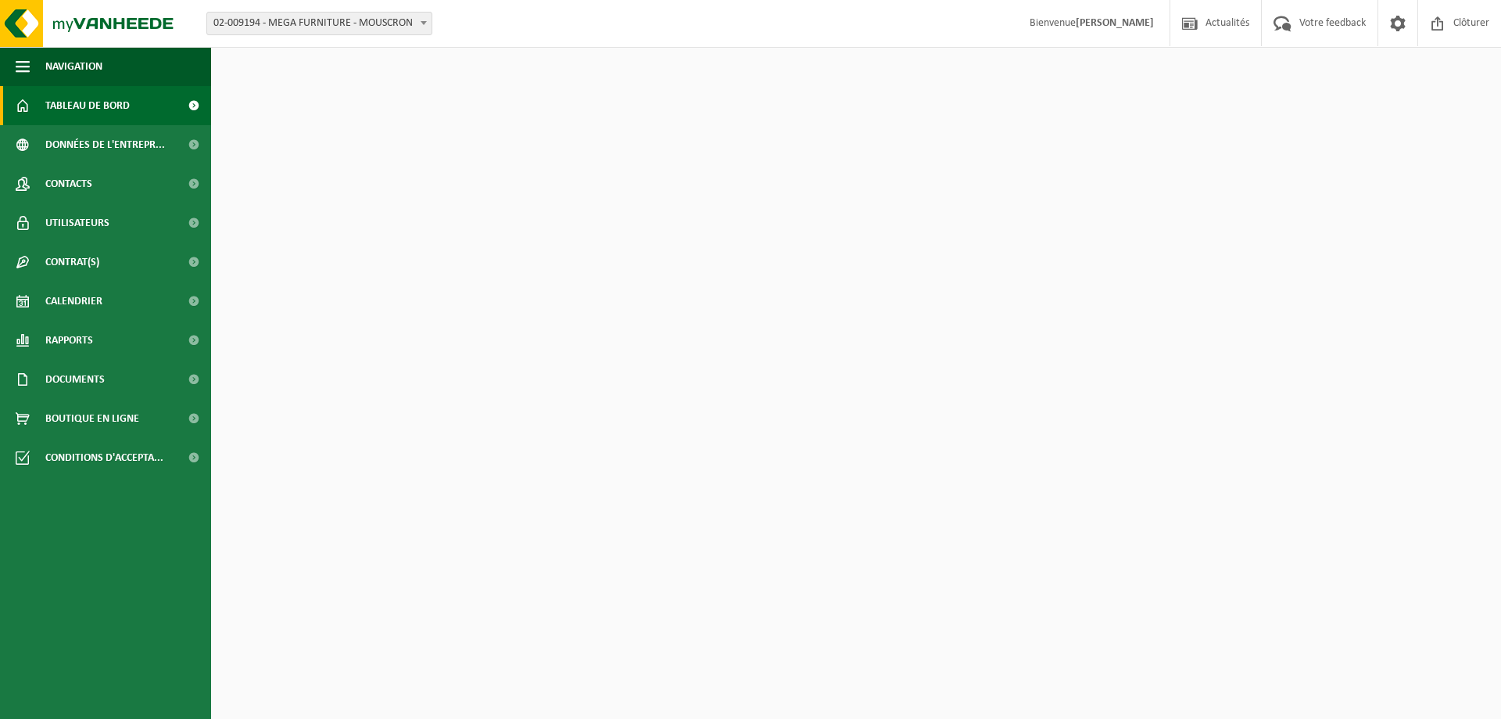 The width and height of the screenshot is (1501, 719). What do you see at coordinates (74, 66) in the screenshot?
I see `span: Navigation` at bounding box center [74, 66].